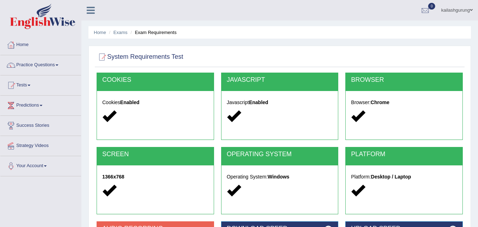  What do you see at coordinates (155, 80) in the screenshot?
I see `h2: COOKIES` at bounding box center [155, 80].